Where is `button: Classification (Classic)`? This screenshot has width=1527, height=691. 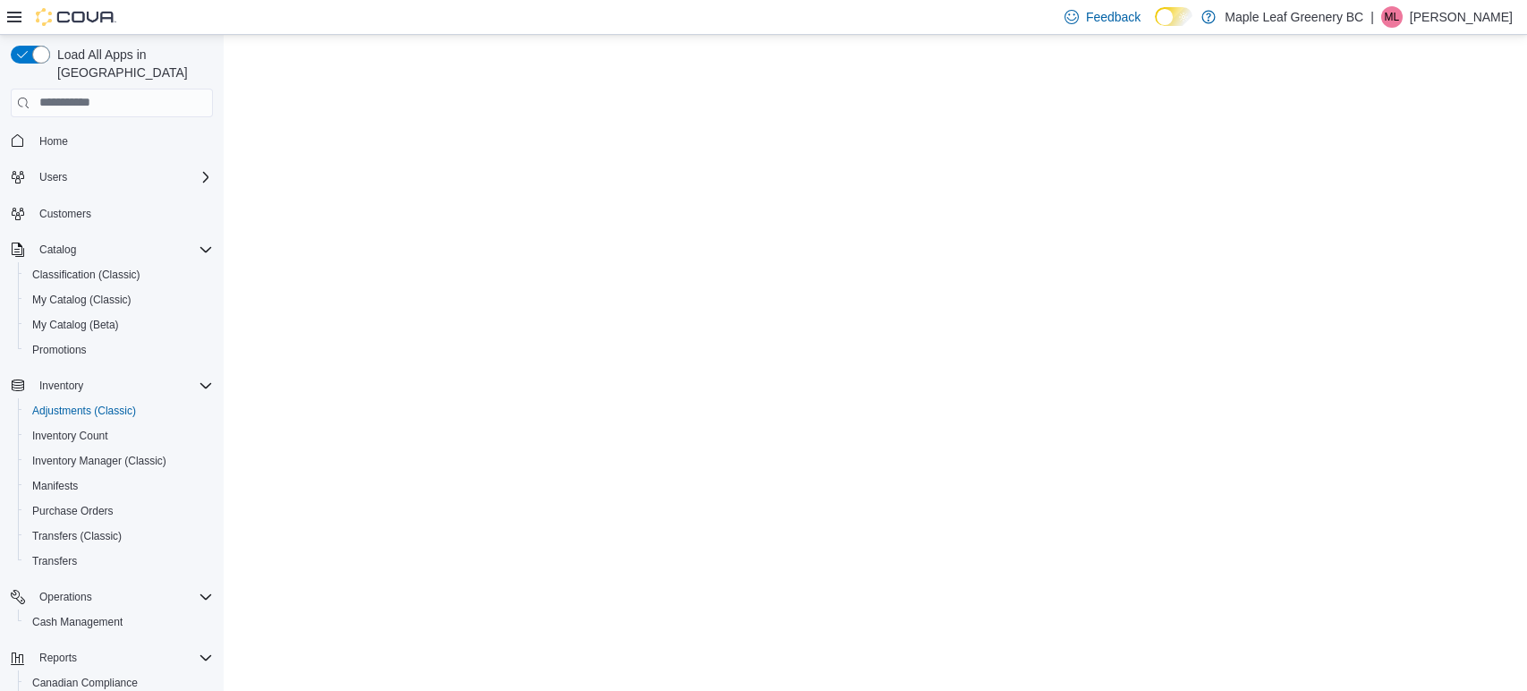
button: Classification (Classic) is located at coordinates (119, 275).